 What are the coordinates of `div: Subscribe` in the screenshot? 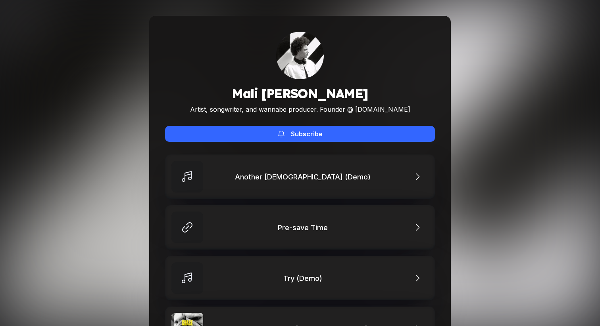 It's located at (307, 134).